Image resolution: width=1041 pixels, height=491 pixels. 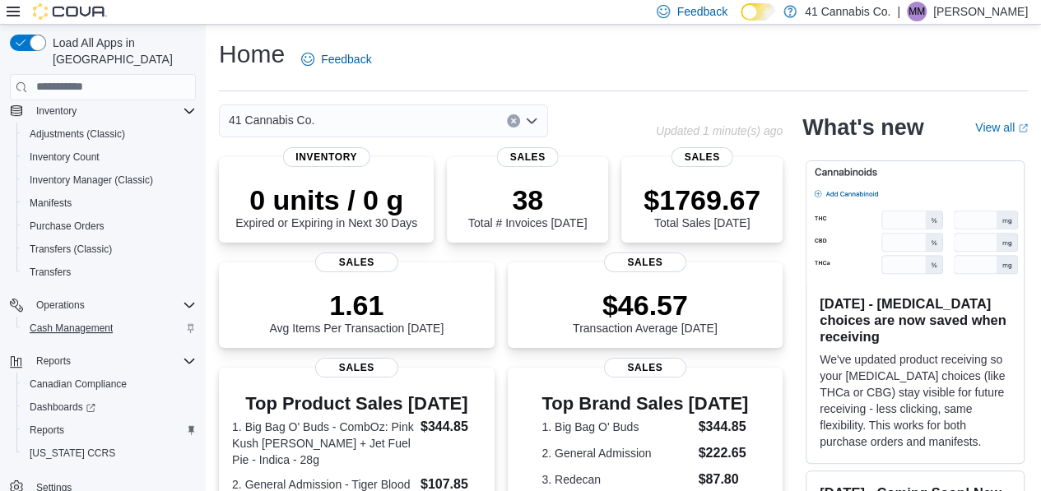 What do you see at coordinates (645, 305) in the screenshot?
I see `p: $46.57` at bounding box center [645, 305].